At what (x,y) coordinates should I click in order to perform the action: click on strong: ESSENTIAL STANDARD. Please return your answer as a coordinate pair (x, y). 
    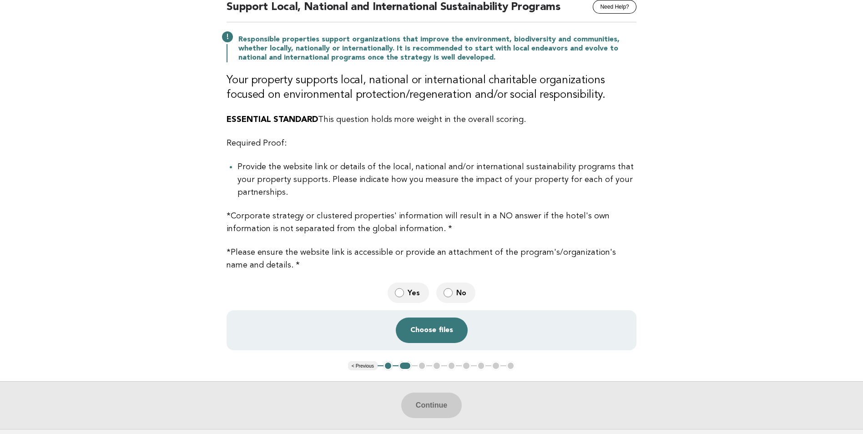
    Looking at the image, I should click on (272, 120).